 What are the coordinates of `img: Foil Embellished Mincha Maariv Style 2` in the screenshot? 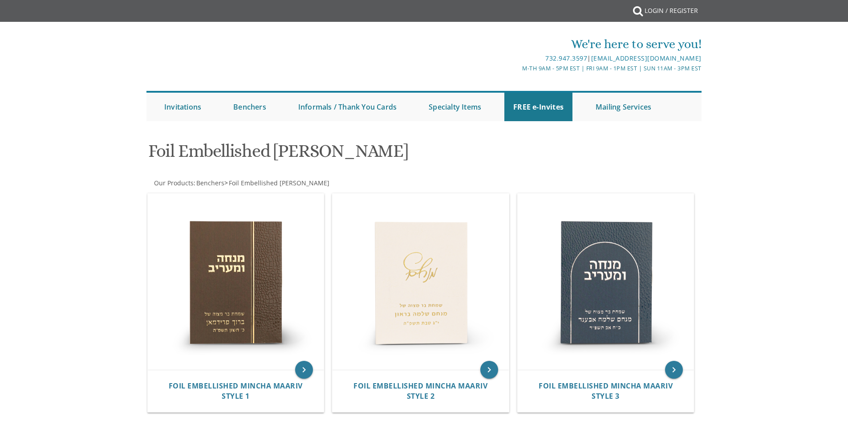 It's located at (421, 282).